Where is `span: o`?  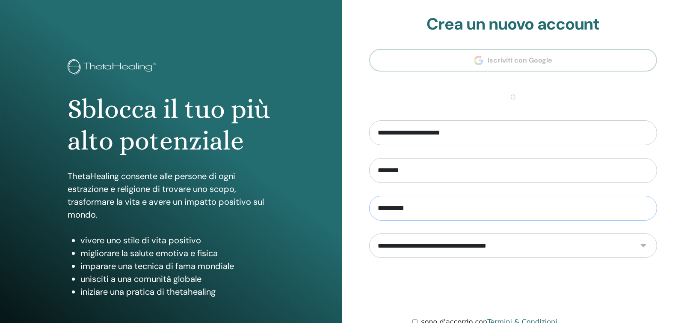
span: o is located at coordinates (513, 97).